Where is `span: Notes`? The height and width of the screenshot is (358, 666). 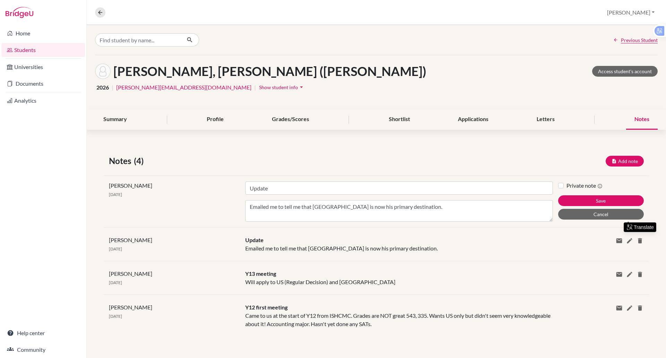
span: Notes is located at coordinates (121, 161).